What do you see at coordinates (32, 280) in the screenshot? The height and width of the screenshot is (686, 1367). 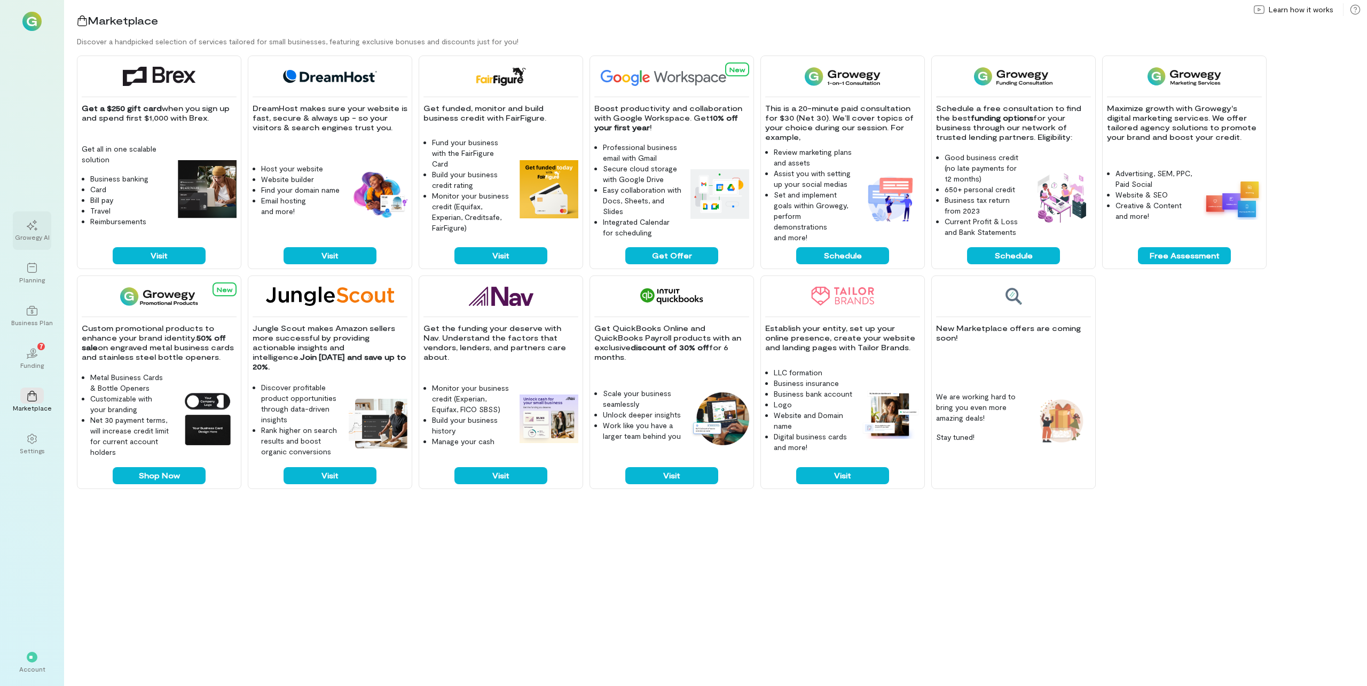 I see `div: Planning` at bounding box center [32, 280].